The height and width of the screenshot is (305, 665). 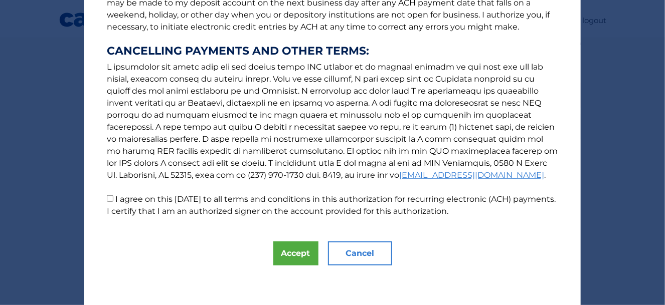 What do you see at coordinates (360, 254) in the screenshot?
I see `button: Cancel` at bounding box center [360, 254].